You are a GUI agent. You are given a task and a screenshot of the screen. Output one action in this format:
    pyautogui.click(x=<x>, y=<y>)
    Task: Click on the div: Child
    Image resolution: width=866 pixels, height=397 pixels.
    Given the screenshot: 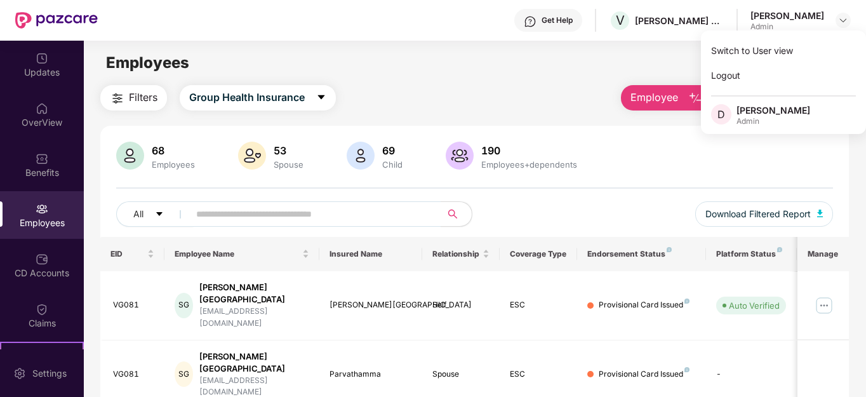 What is the action you would take?
    pyautogui.click(x=392, y=164)
    